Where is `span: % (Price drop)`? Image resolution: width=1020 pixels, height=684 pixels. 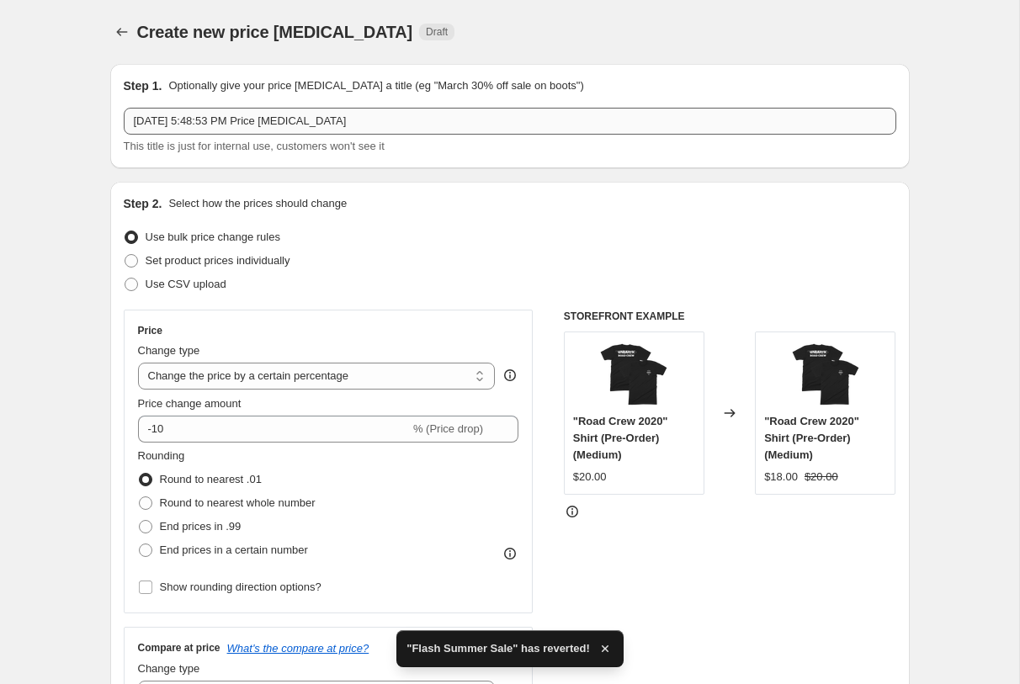 span: % (Price drop) is located at coordinates (448, 428).